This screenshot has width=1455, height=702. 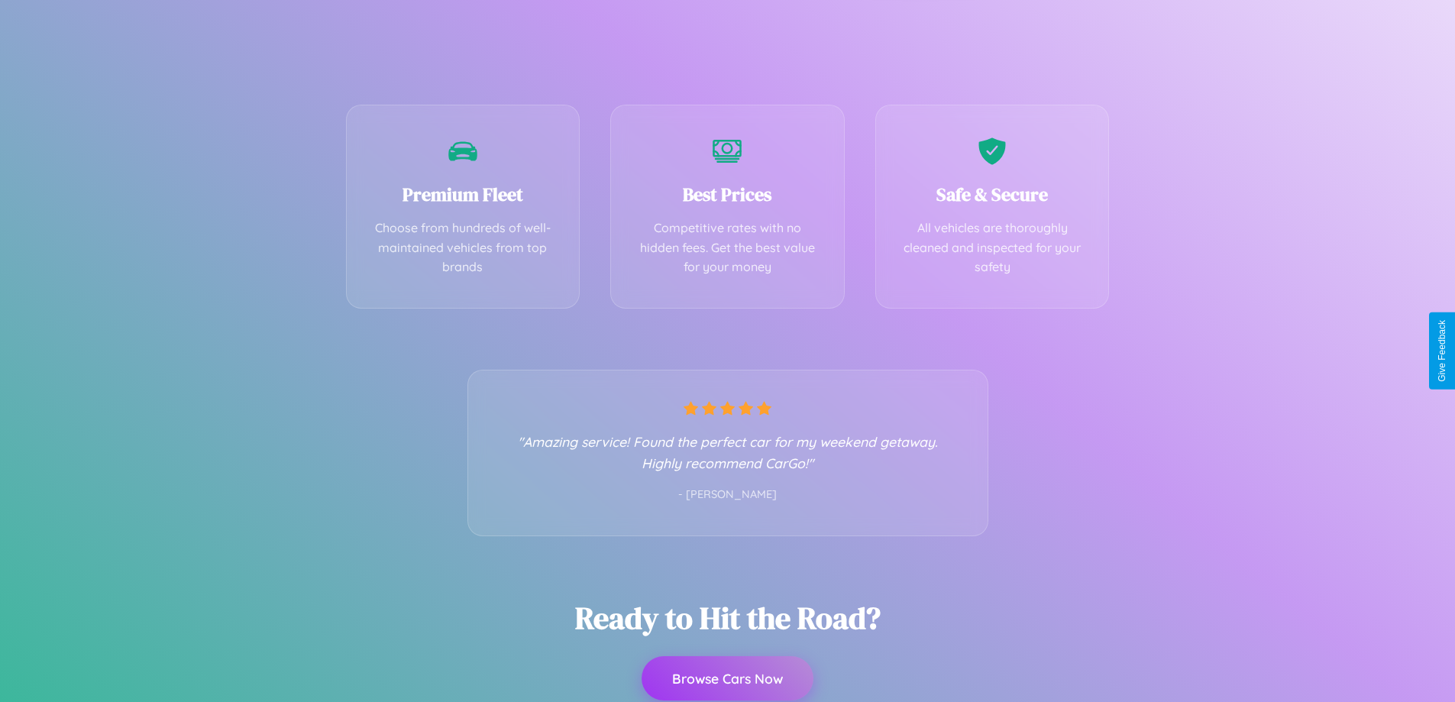 I want to click on h3: Best Prices, so click(x=727, y=194).